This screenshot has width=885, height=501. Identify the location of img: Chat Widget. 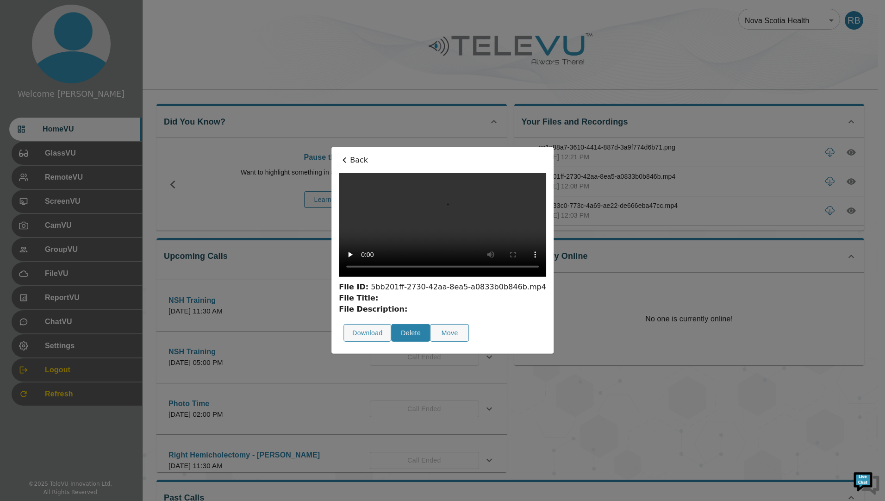
(867, 483).